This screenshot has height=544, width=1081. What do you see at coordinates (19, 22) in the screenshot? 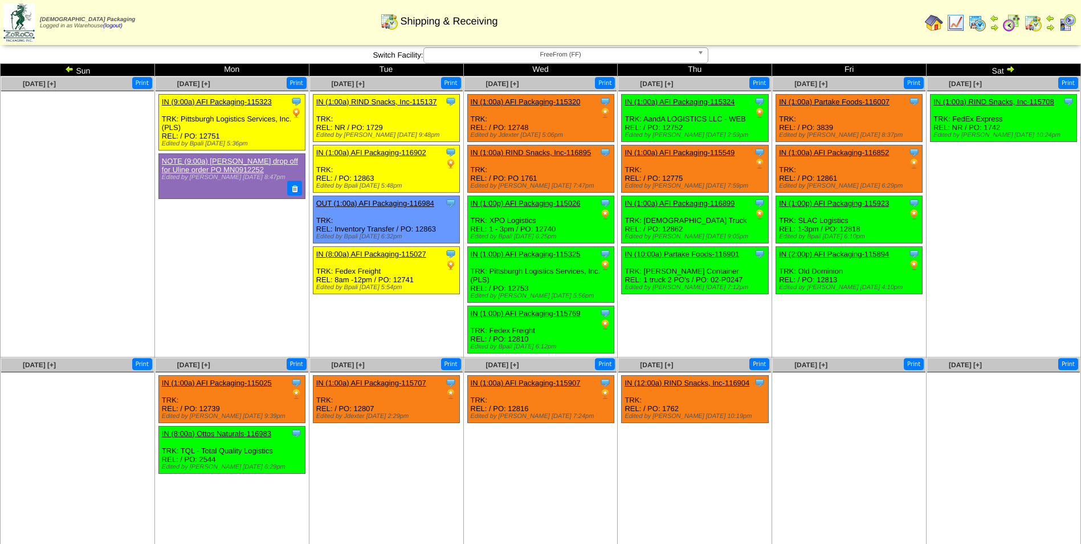
I see `img: zoroco-logo-small.webp` at bounding box center [19, 22].